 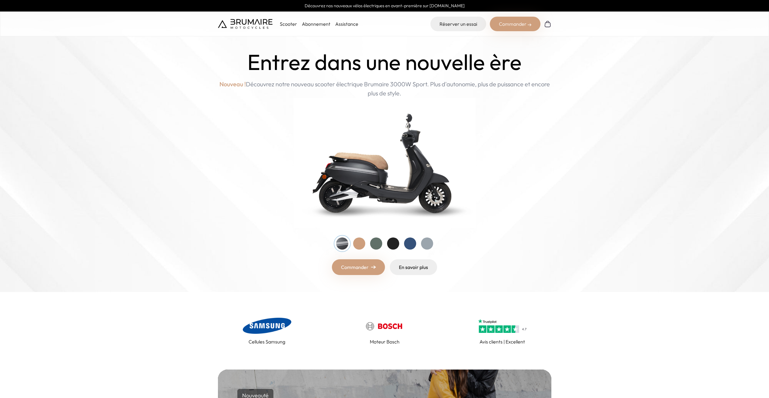 I want to click on p: Moteur Bosch, so click(x=385, y=342).